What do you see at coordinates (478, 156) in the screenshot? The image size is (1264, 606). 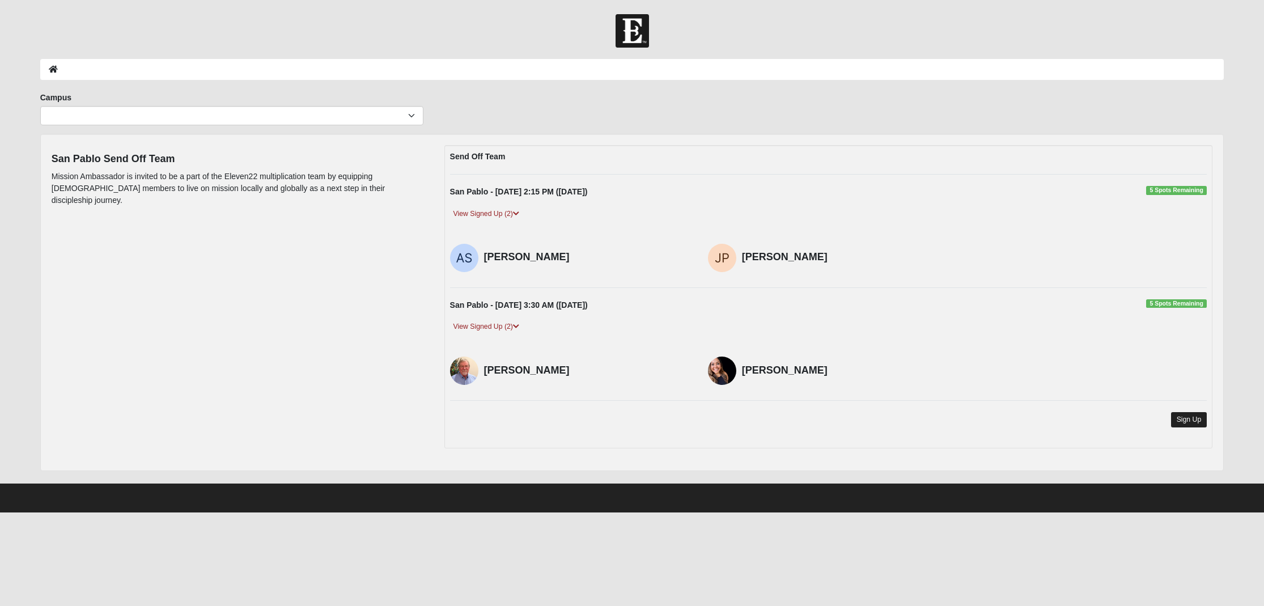 I see `strong: Send Off Team` at bounding box center [478, 156].